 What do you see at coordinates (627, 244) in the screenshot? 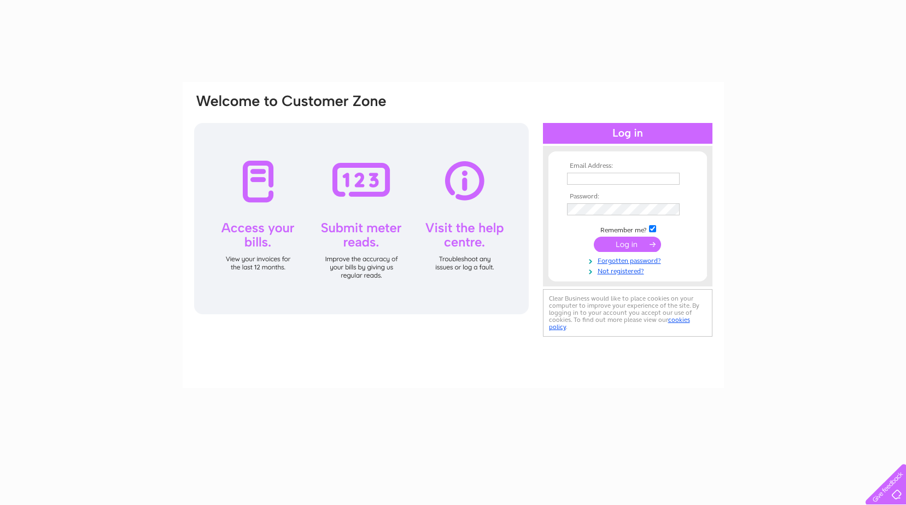
I see `input: Submit` at bounding box center [627, 244].